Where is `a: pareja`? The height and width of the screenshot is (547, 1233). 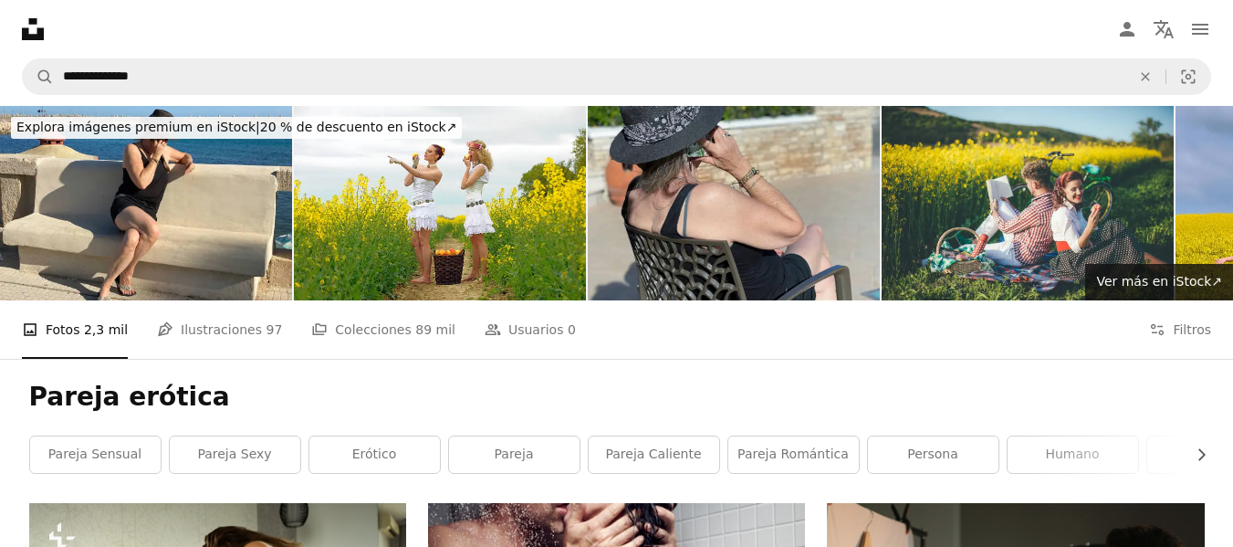
a: pareja is located at coordinates (514, 455).